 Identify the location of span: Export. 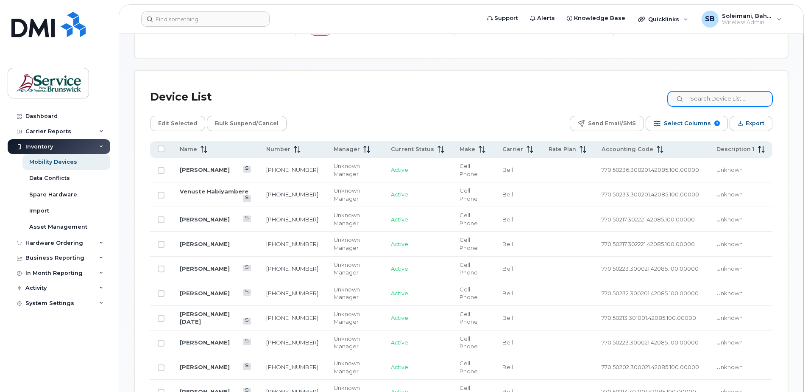
(755, 123).